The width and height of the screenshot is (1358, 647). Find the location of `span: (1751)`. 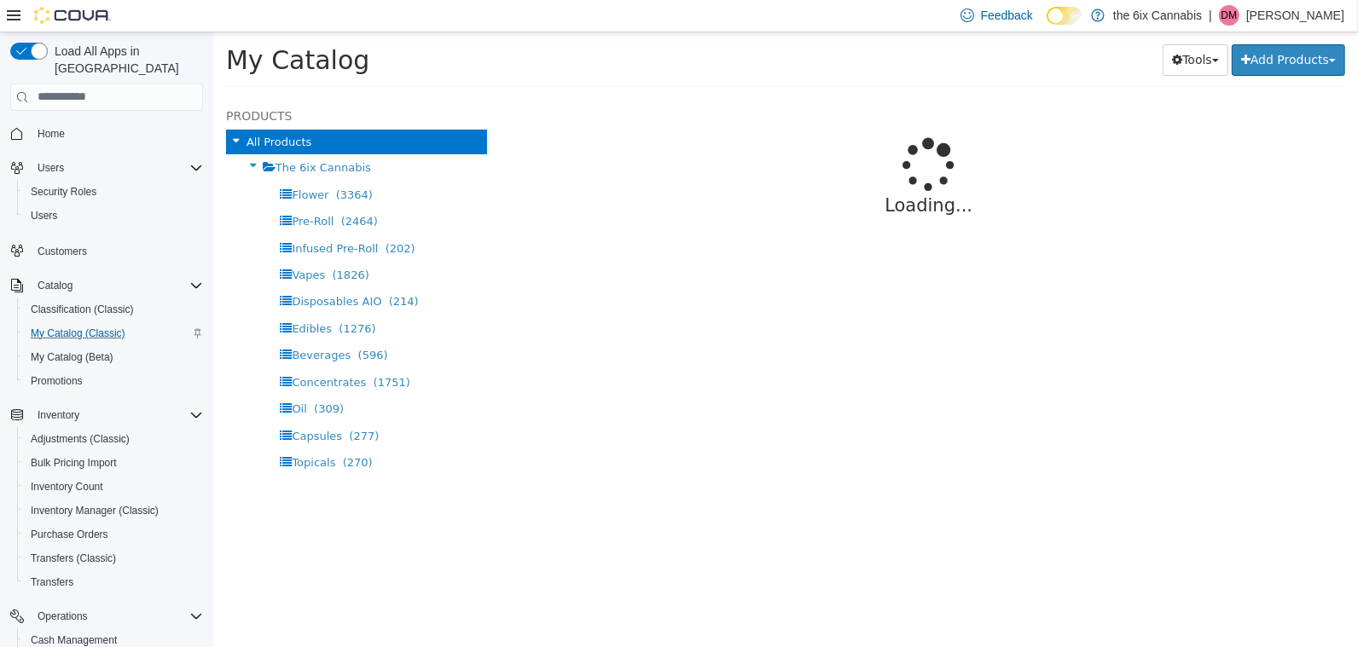

span: (1751) is located at coordinates (178, 350).